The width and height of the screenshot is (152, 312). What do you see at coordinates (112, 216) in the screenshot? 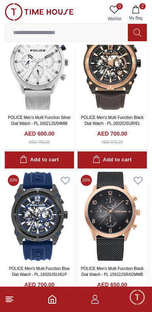
I see `img: POLICE Men's Multi Function Black Dial Watch - PL.15922JSR/02MMB` at bounding box center [112, 216].